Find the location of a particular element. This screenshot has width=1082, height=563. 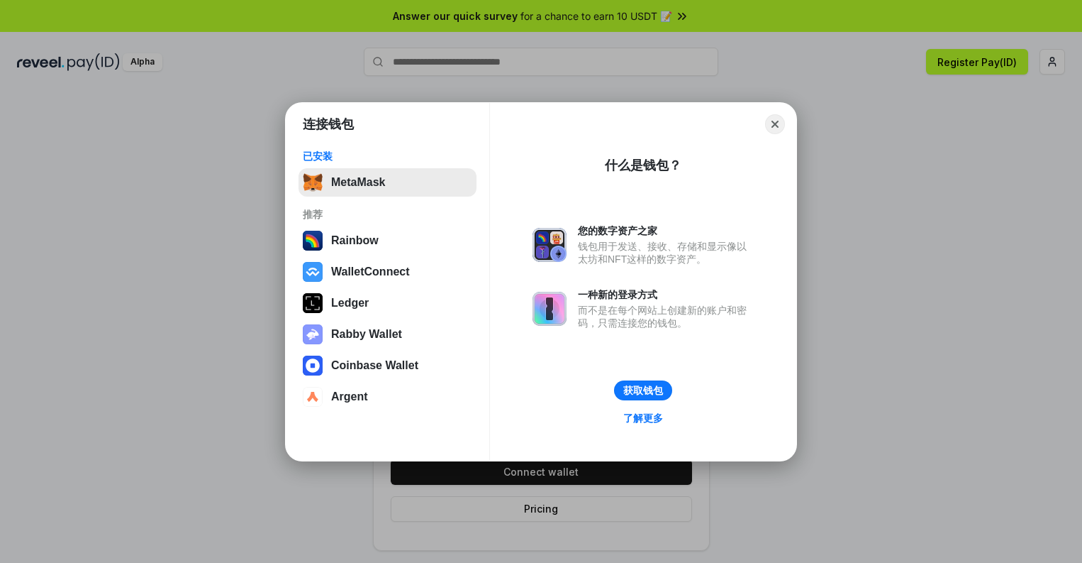

a: 了解更多 is located at coordinates (643, 418).